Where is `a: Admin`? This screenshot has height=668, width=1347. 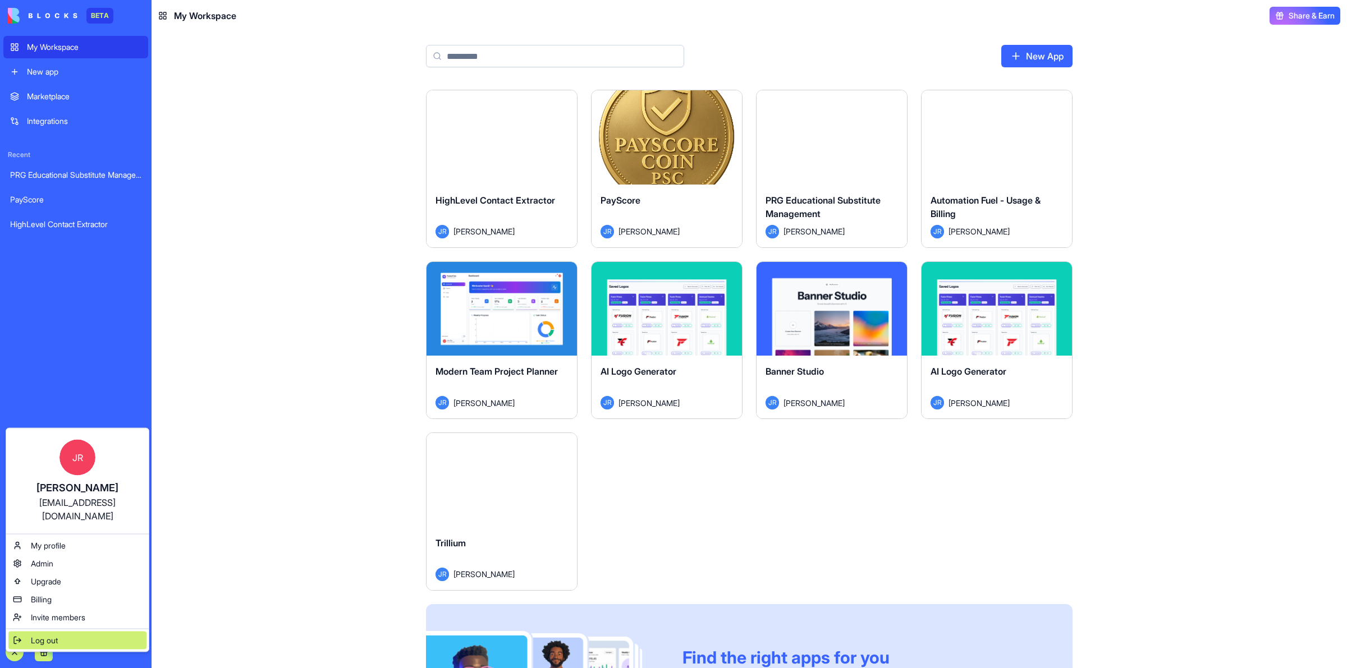
a: Admin is located at coordinates (77, 564).